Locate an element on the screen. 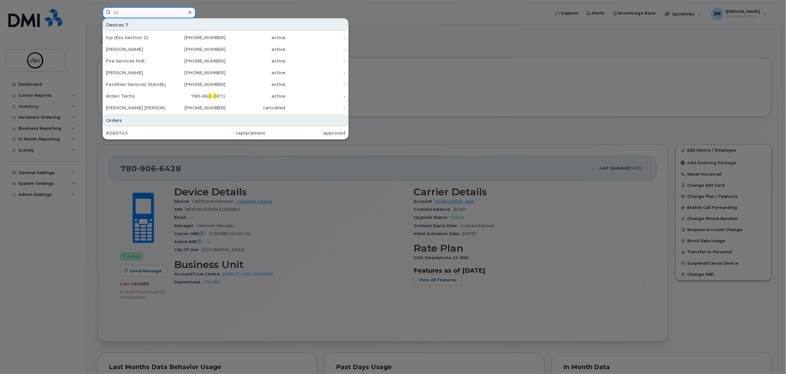 This screenshot has width=786, height=374. a: Arden Techs780-862-2871active- is located at coordinates (226, 96).